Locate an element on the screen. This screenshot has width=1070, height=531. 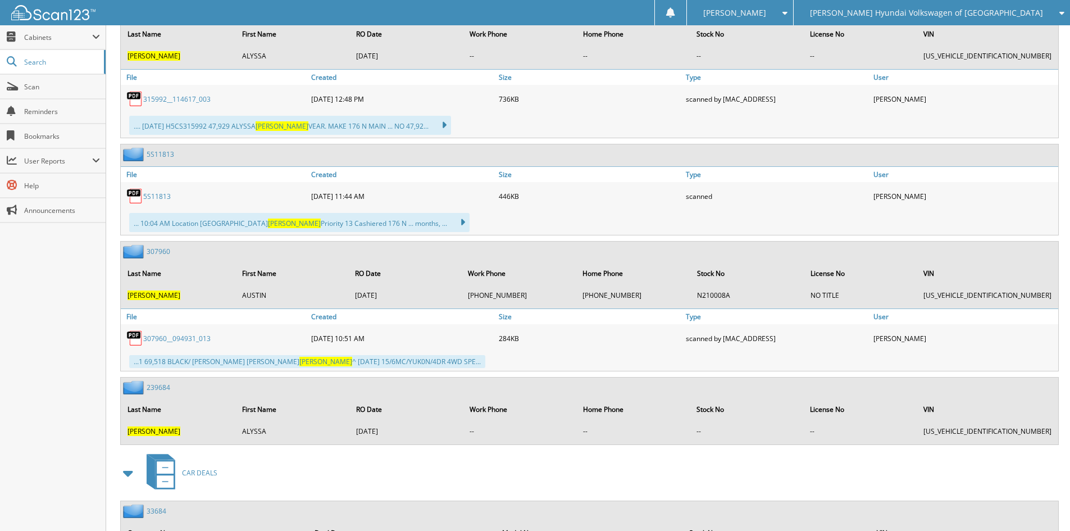
td: N210008A is located at coordinates (747, 295).